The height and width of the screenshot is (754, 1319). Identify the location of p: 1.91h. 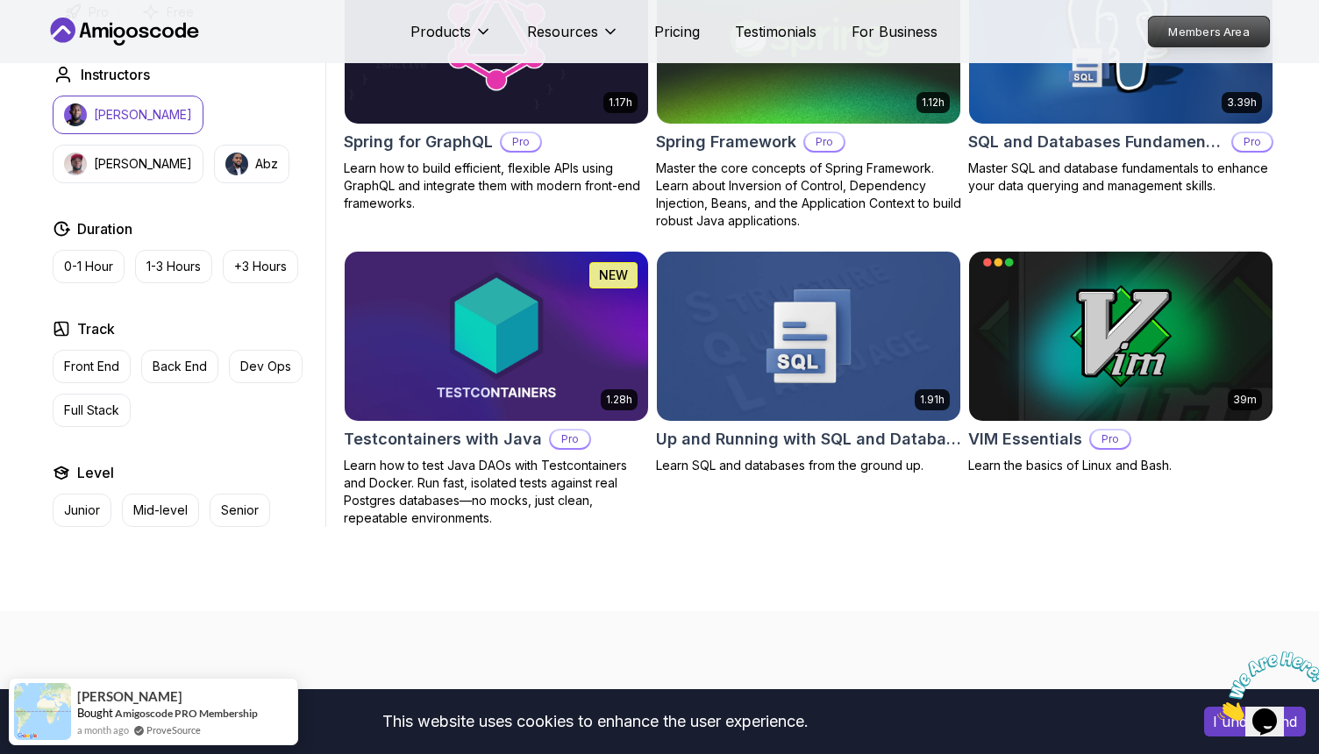
(932, 400).